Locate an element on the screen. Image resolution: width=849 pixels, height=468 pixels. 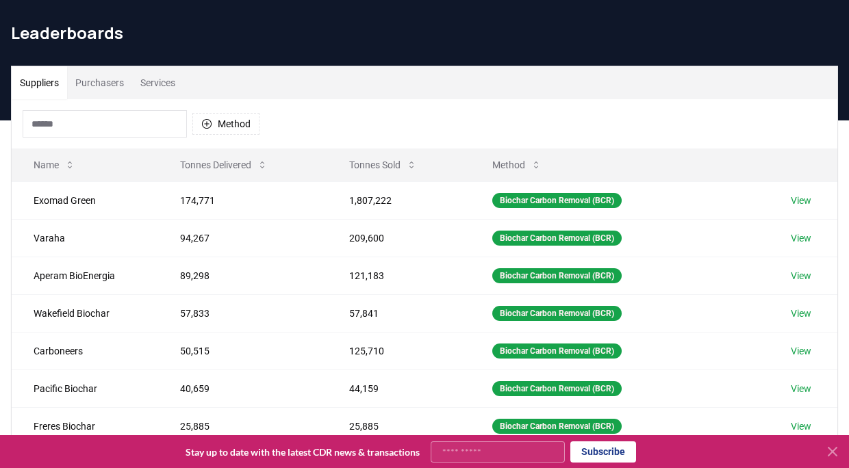
button: Tonnes Delivered is located at coordinates (224, 165).